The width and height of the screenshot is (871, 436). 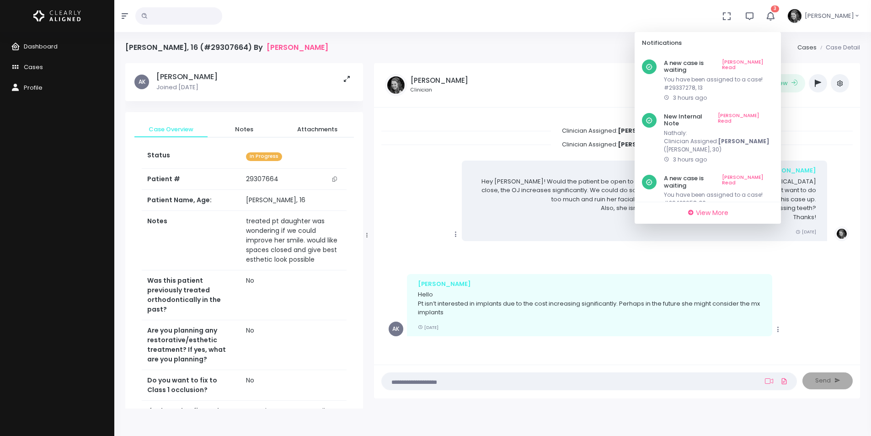 What do you see at coordinates (775, 9) in the screenshot?
I see `span: 3` at bounding box center [775, 9].